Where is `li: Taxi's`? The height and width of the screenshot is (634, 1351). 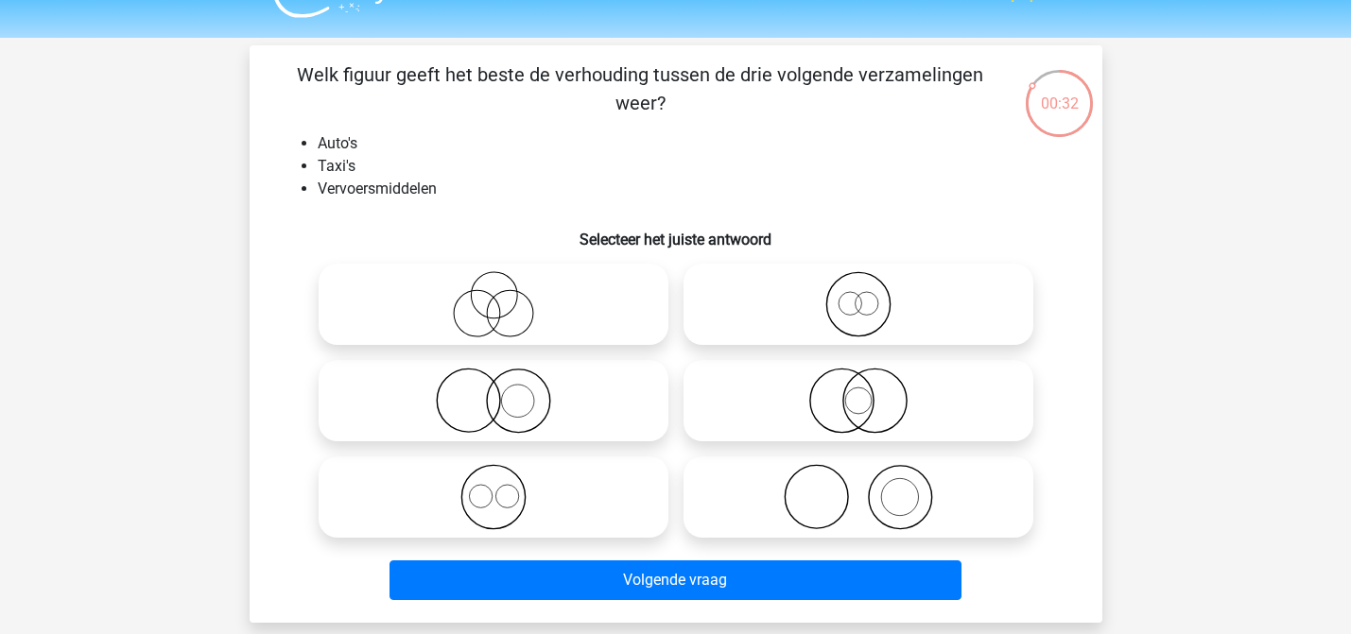
li: Taxi's is located at coordinates (695, 166).